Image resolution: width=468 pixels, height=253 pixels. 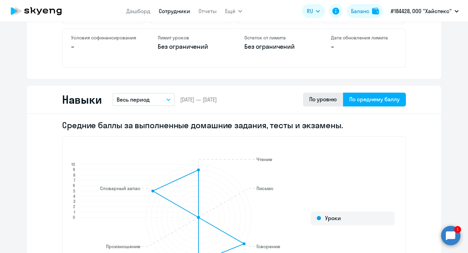 What do you see at coordinates (230, 11) in the screenshot?
I see `span: Ещё` at bounding box center [230, 11].